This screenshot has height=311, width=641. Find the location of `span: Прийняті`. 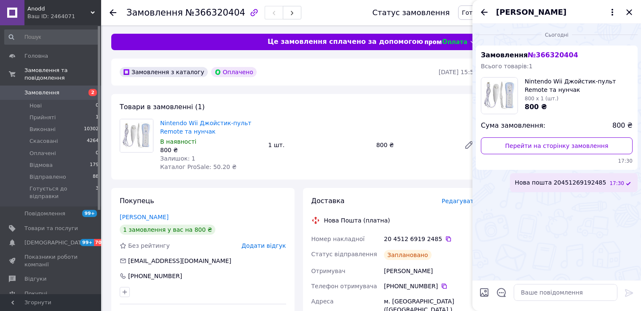

span: Прийняті is located at coordinates (43, 118).